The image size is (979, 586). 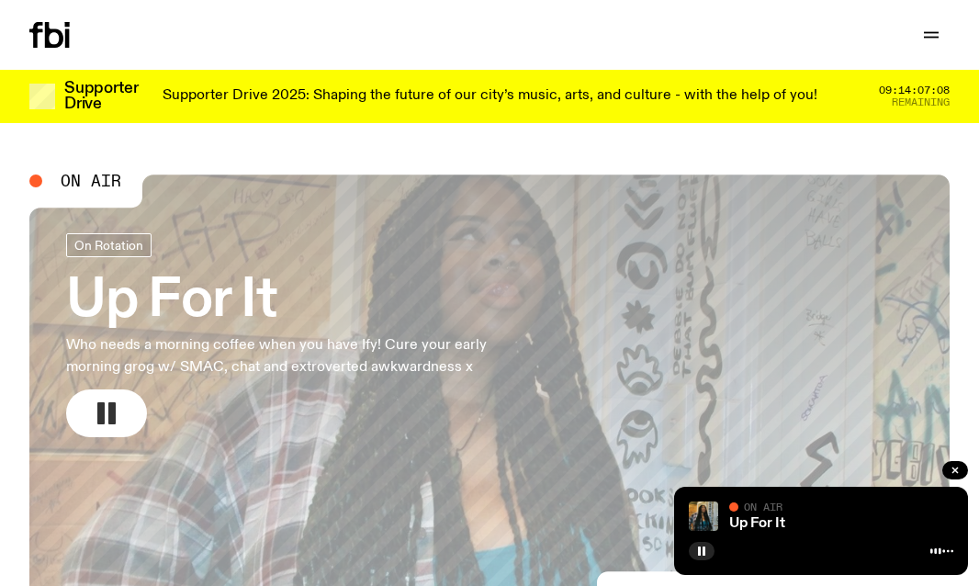 What do you see at coordinates (301, 335) in the screenshot?
I see `a: Up For ItWho needs a morning coffee when you have Ify! Cure your early morning grog w/ SMAC, chat...` at bounding box center [301, 335].